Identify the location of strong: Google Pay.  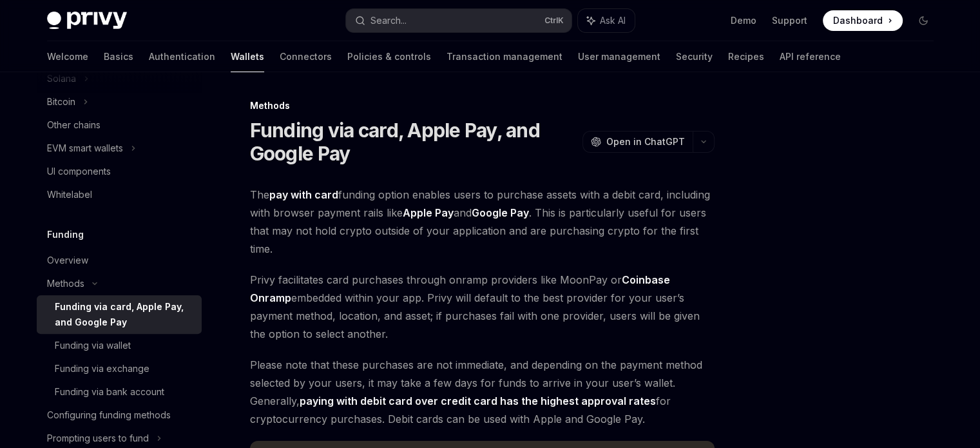
(500, 213).